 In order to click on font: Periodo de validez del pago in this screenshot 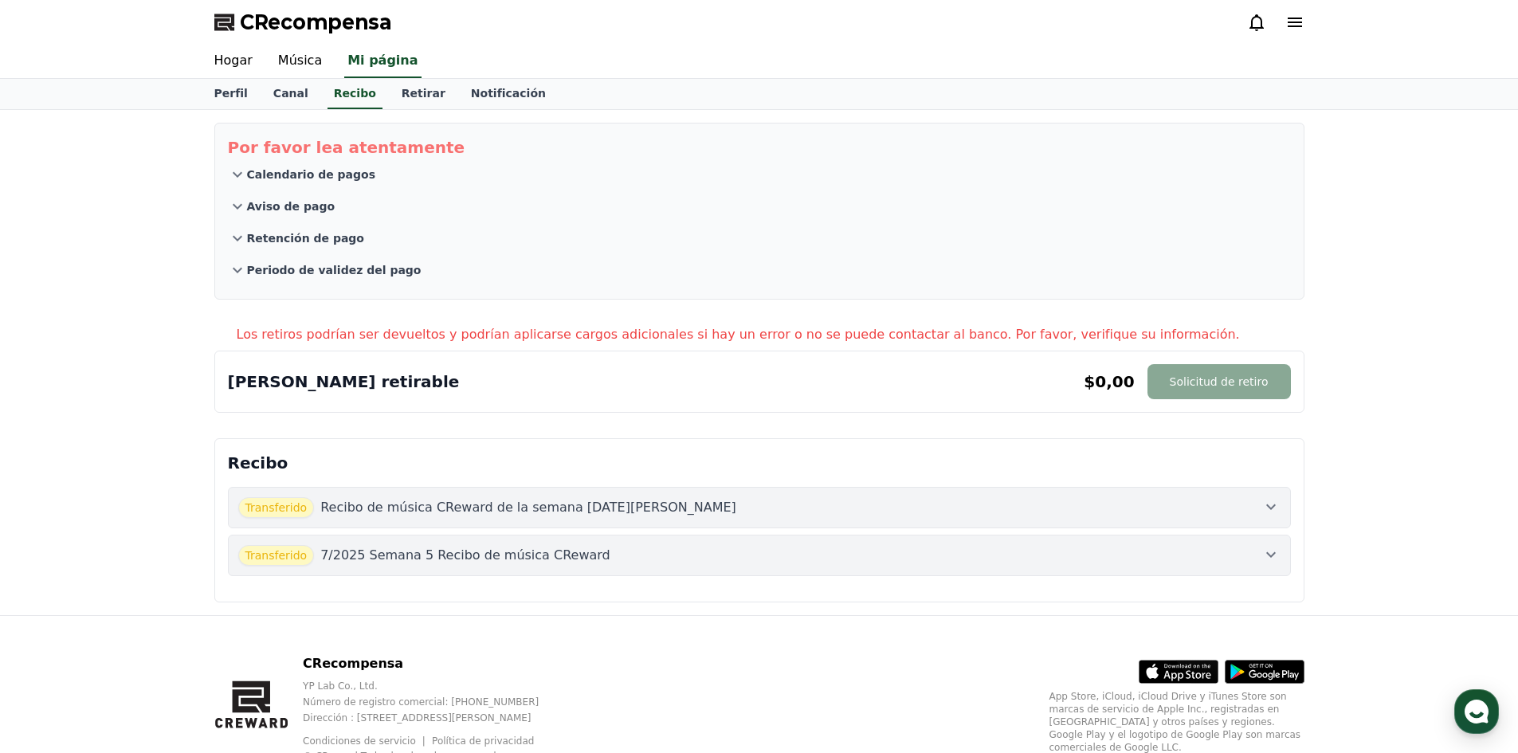, I will do `click(334, 270)`.